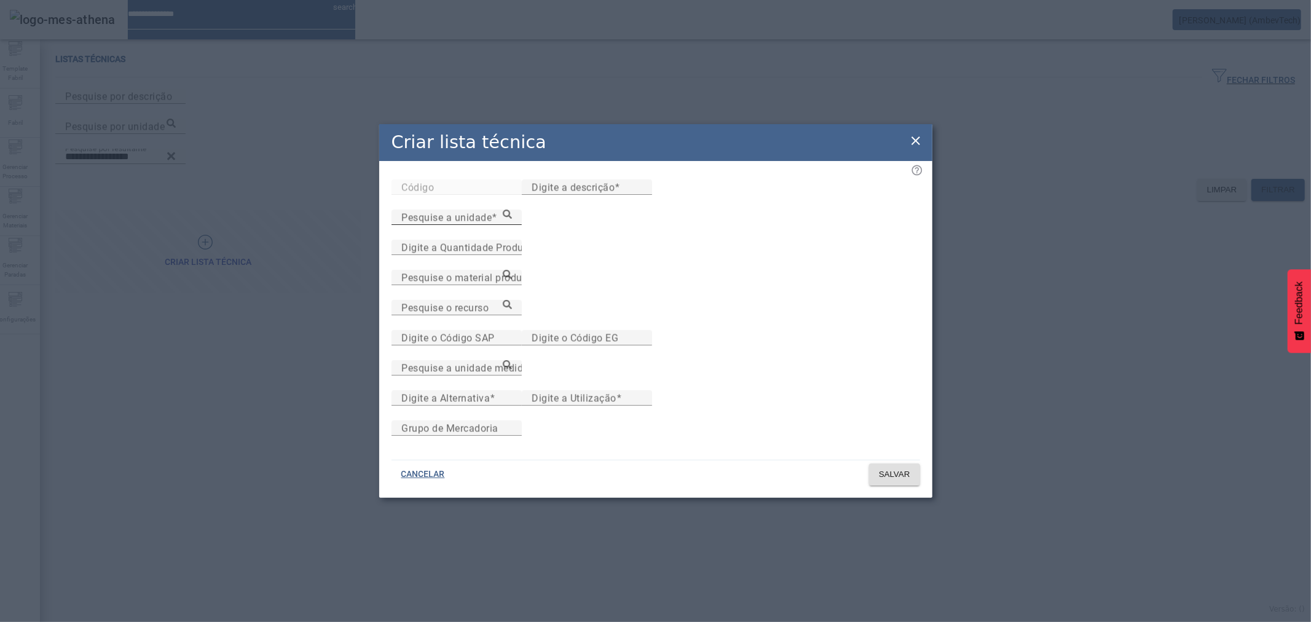 The width and height of the screenshot is (1311, 622). Describe the element at coordinates (573, 187) in the screenshot. I see `mat-label: Digite a descrição` at that location.